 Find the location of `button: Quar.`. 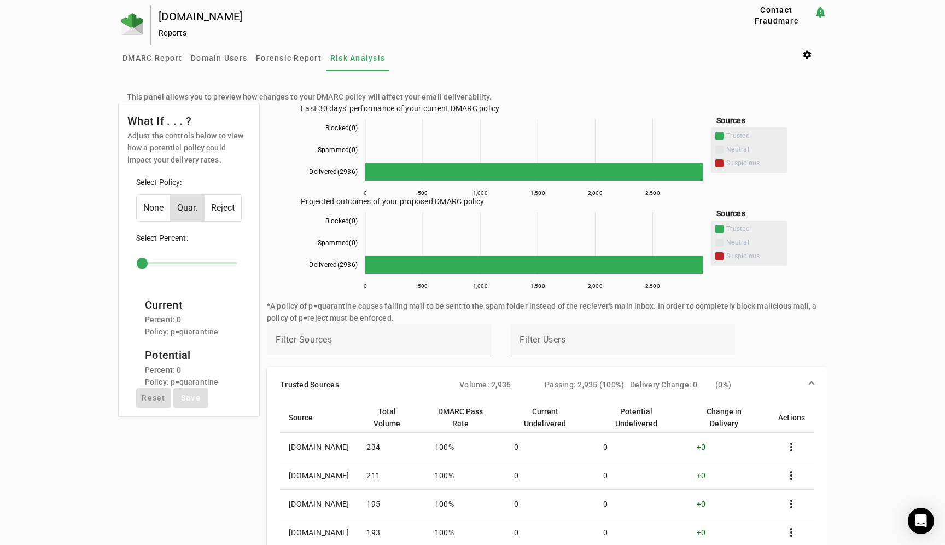

button: Quar. is located at coordinates (187, 208).